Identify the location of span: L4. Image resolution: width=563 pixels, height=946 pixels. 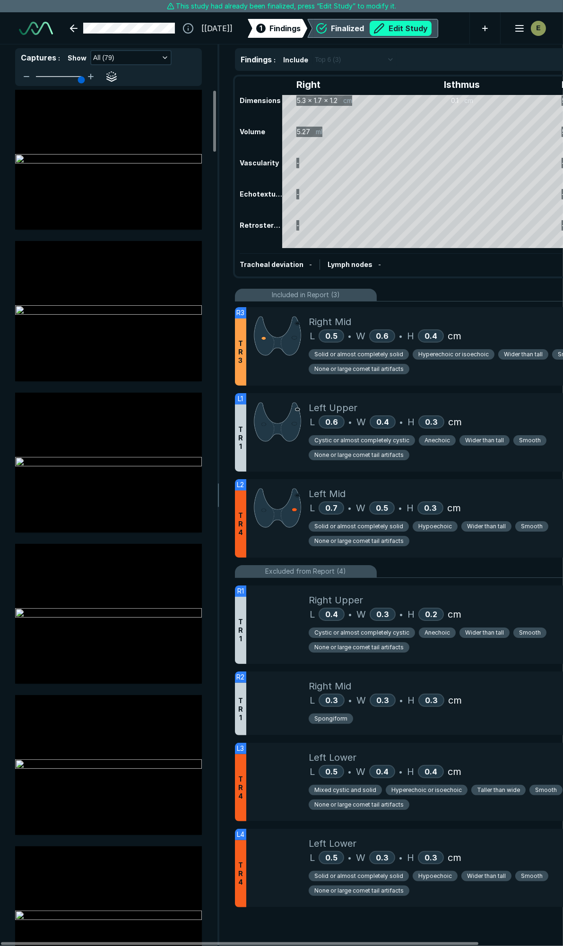
(241, 835).